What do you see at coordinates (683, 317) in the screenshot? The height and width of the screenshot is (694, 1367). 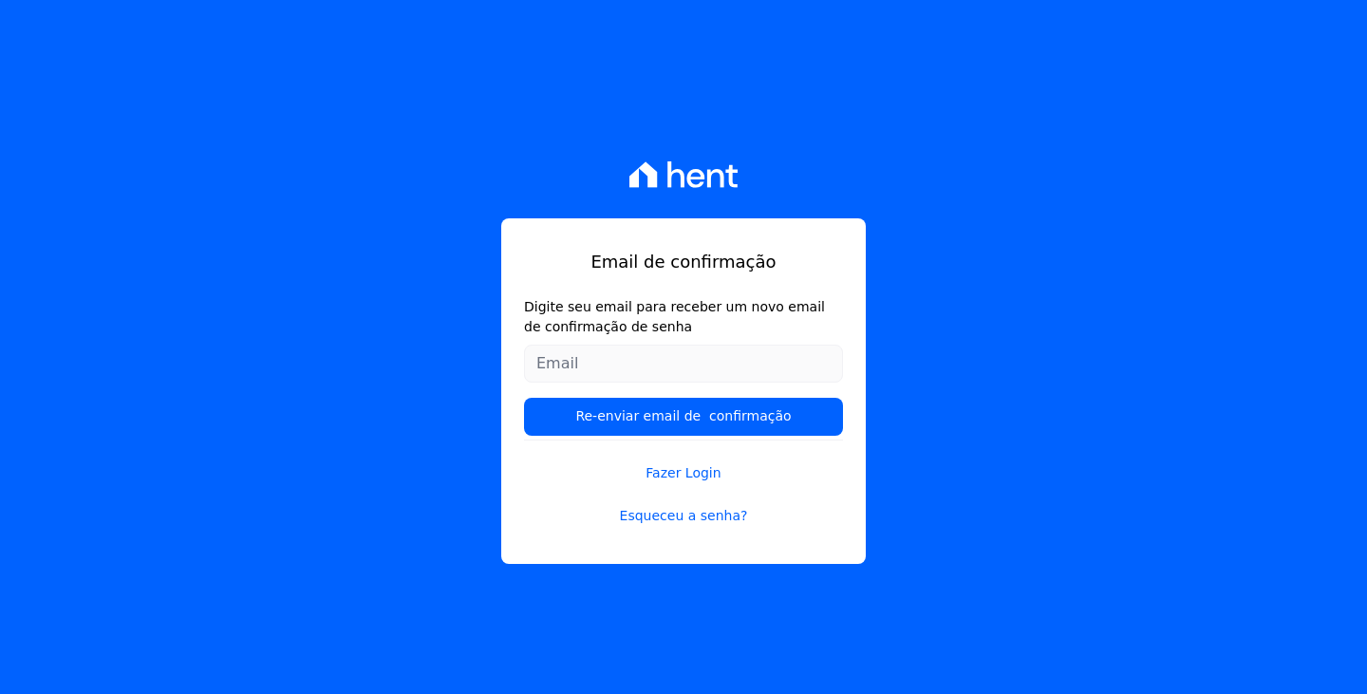 I see `label: Digite seu email para receber um novo email de confirmação de senha` at bounding box center [683, 317].